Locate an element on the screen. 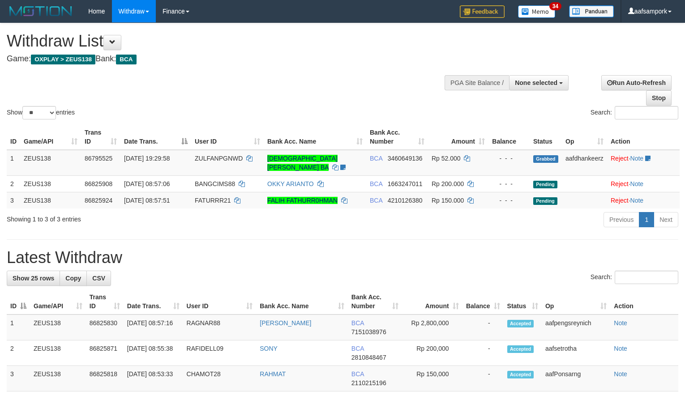 The image size is (685, 395). td: Rp 150,000 is located at coordinates (432, 379).